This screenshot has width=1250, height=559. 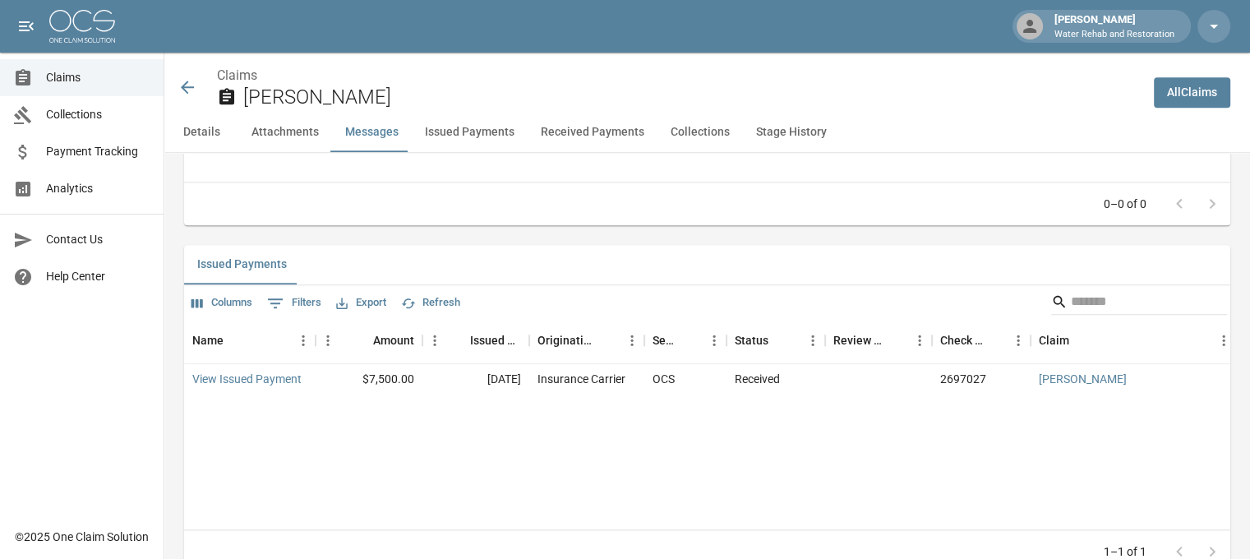 What do you see at coordinates (792, 132) in the screenshot?
I see `button: Stage History` at bounding box center [792, 132].